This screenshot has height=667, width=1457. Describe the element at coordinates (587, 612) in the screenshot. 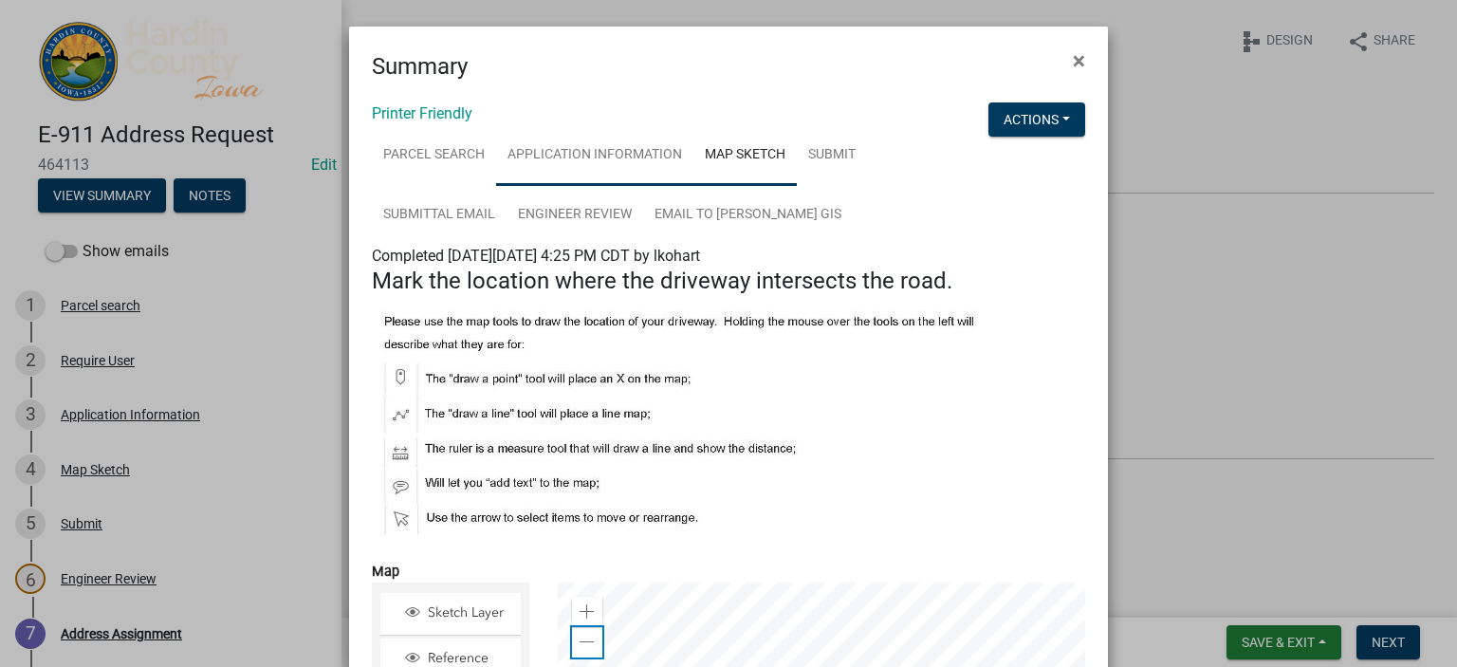

I see `div: Zoom in` at that location.